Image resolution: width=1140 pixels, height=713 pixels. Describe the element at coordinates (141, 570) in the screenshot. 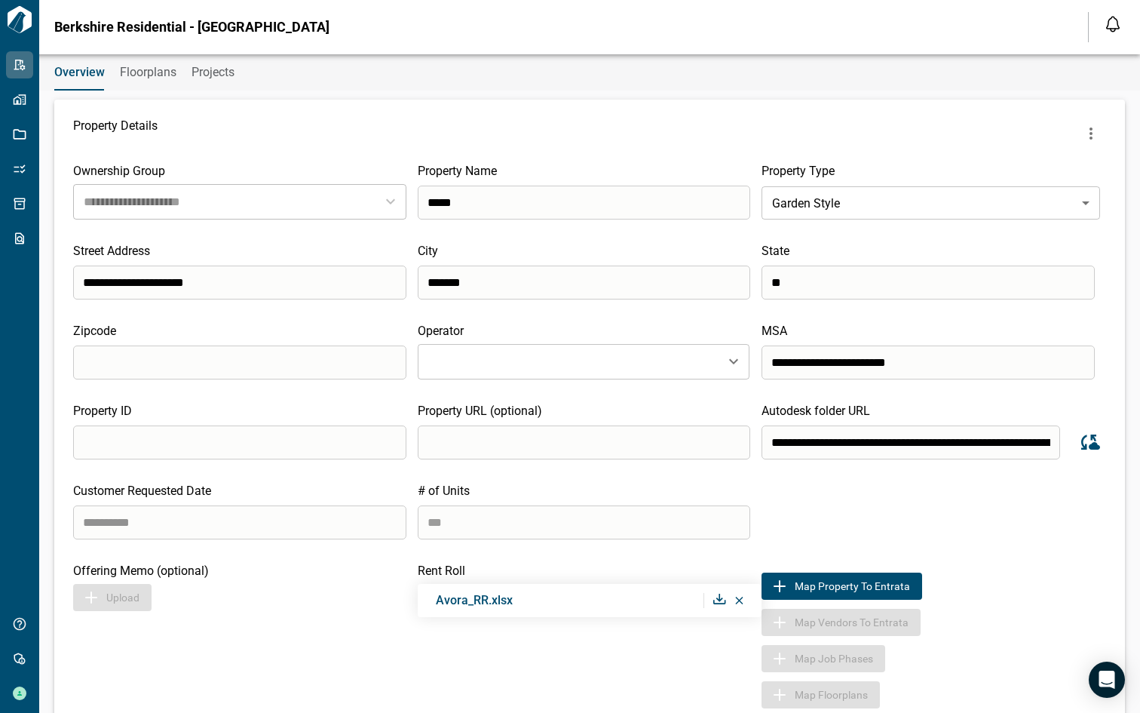

I see `span: Offering Memo (optional)` at that location.